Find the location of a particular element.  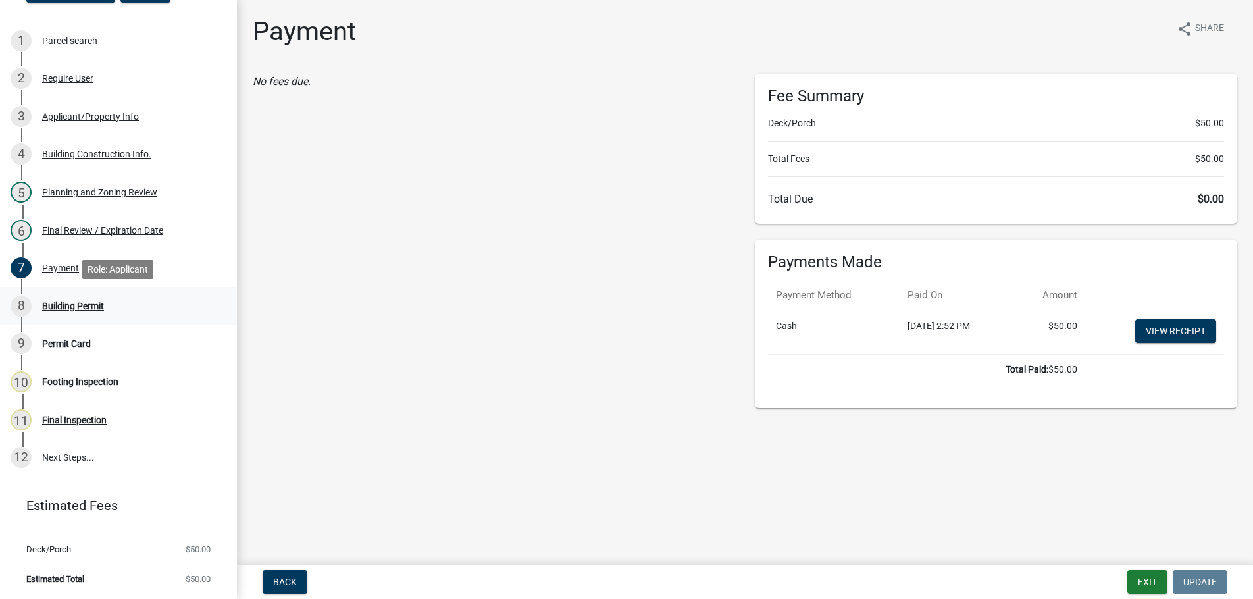

b: Total Paid: is located at coordinates (1027, 369).